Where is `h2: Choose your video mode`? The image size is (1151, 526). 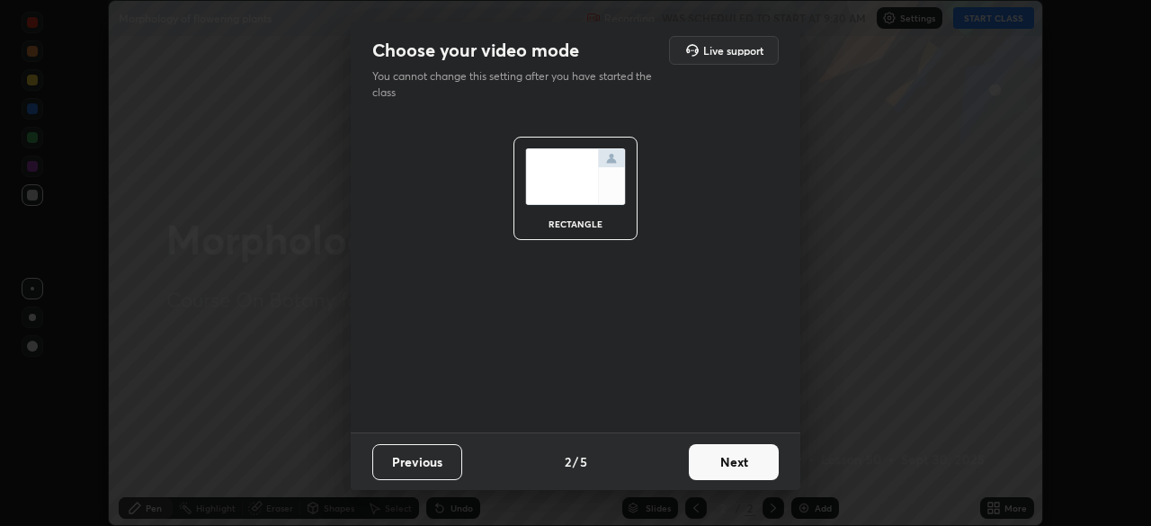
h2: Choose your video mode is located at coordinates (476, 50).